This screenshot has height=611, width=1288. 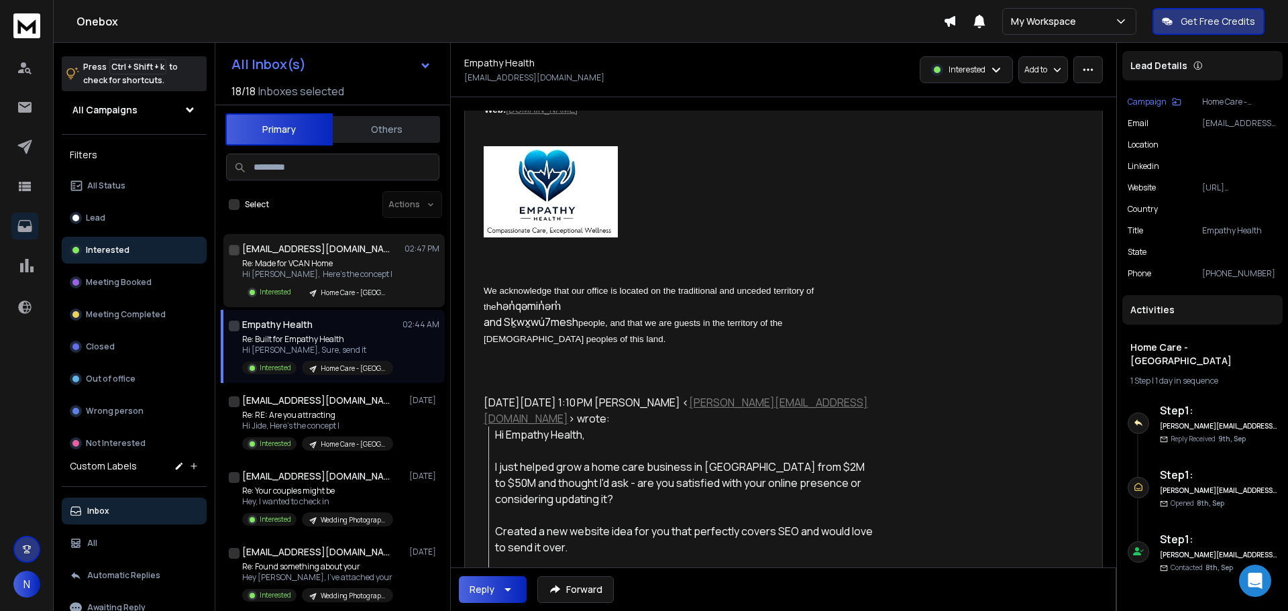 I want to click on button: All Inbox(s), so click(x=331, y=64).